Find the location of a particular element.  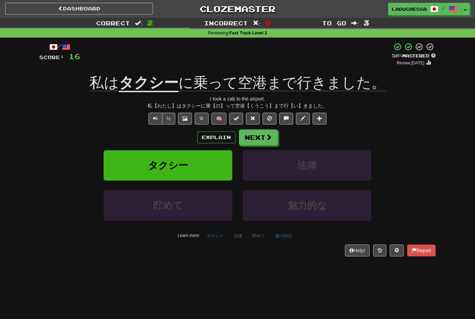

span: 2 is located at coordinates (150, 23).